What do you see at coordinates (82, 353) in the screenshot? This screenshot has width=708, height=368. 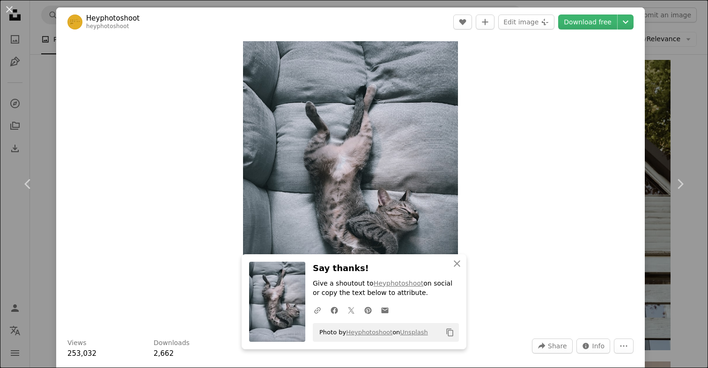 I see `span: 253,032` at bounding box center [82, 353].